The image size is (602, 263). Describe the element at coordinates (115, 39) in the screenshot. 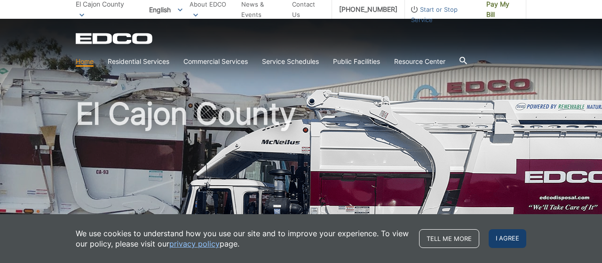

I see `a: EDCD logo. Return to the homepage.` at that location.